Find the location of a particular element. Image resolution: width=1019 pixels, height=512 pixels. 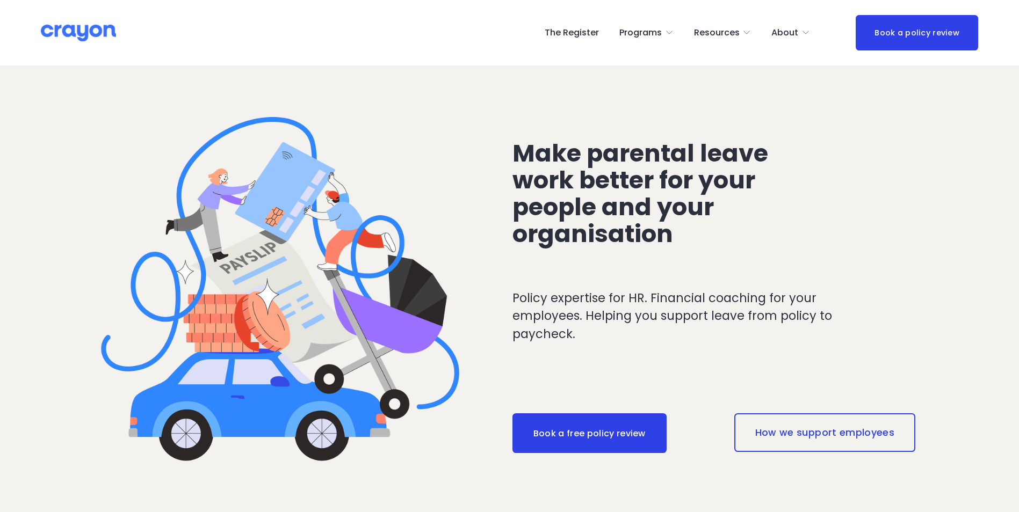

img: Crayon is located at coordinates (78, 33).